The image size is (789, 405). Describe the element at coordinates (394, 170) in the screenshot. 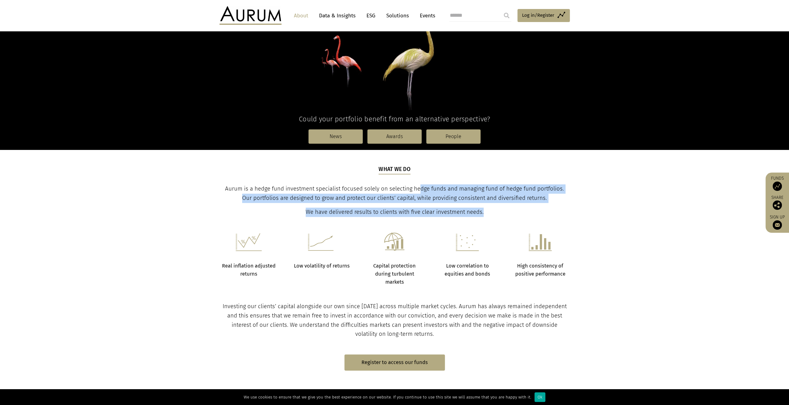

I see `h5: What we do` at that location.